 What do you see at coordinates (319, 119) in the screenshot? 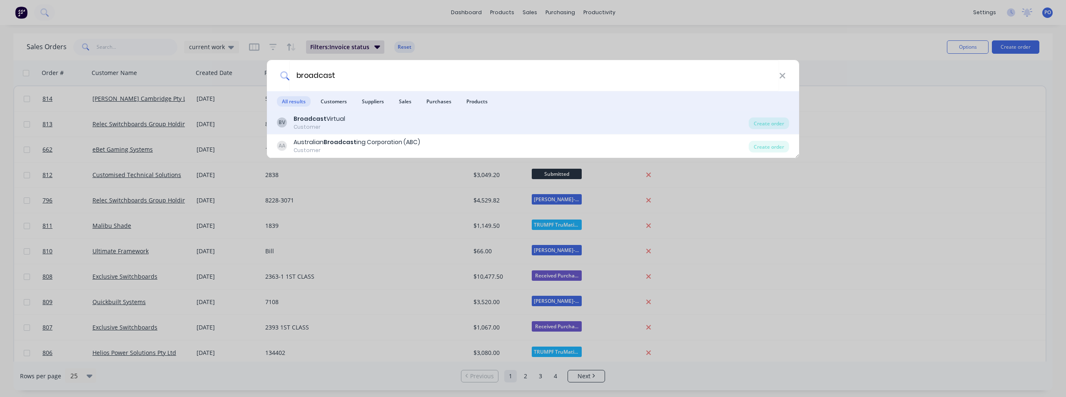
I see `div: Virtual` at bounding box center [319, 119].